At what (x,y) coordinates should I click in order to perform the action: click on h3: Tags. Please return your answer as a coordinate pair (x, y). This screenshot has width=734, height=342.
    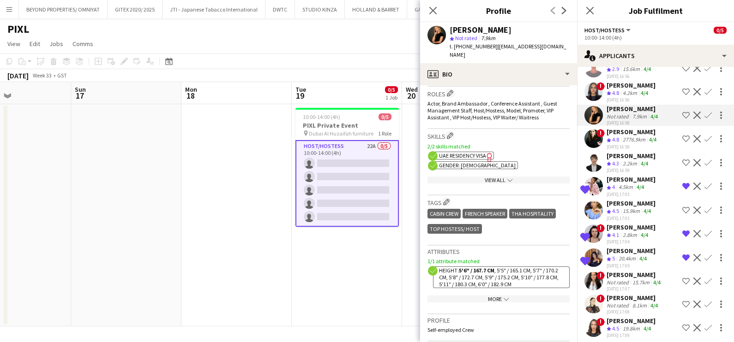
    Looking at the image, I should click on (498, 202).